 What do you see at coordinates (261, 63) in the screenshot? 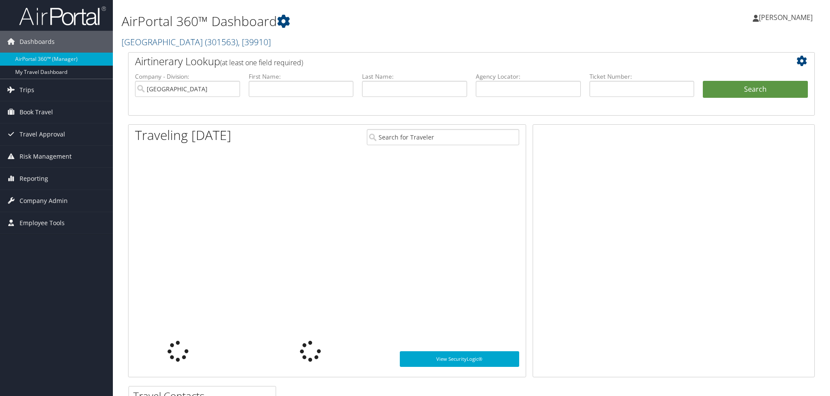
I see `span: (at least one field required)` at bounding box center [261, 63].